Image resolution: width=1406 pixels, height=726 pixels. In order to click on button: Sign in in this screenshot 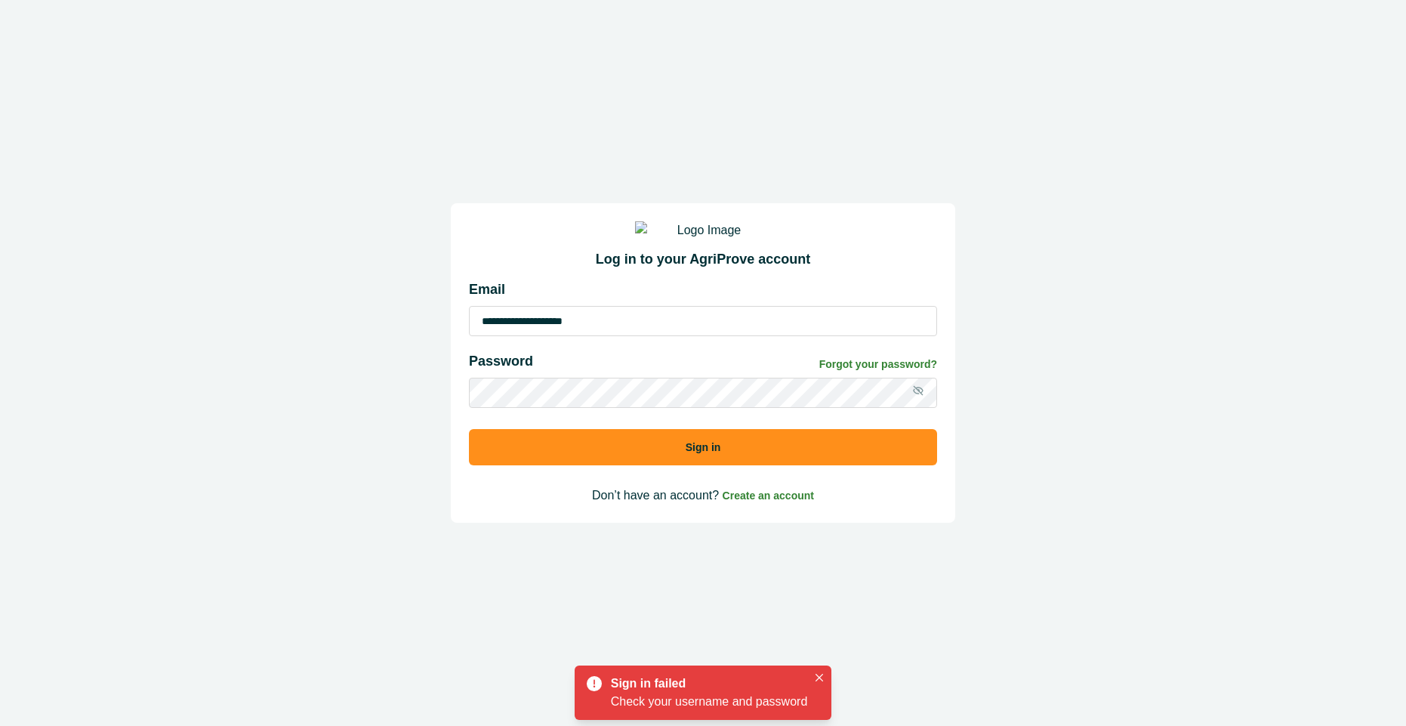, I will do `click(703, 447)`.